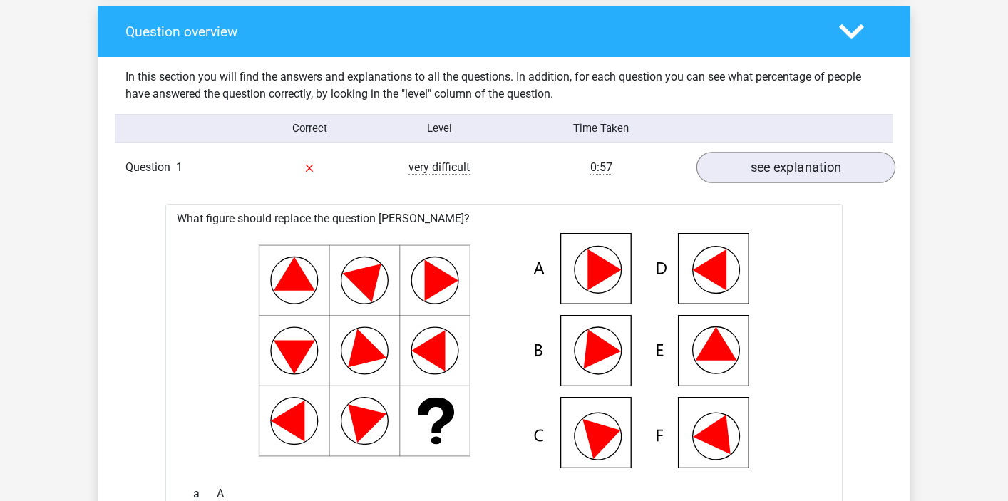 The image size is (1008, 501). Describe the element at coordinates (179, 167) in the screenshot. I see `span: 1` at that location.